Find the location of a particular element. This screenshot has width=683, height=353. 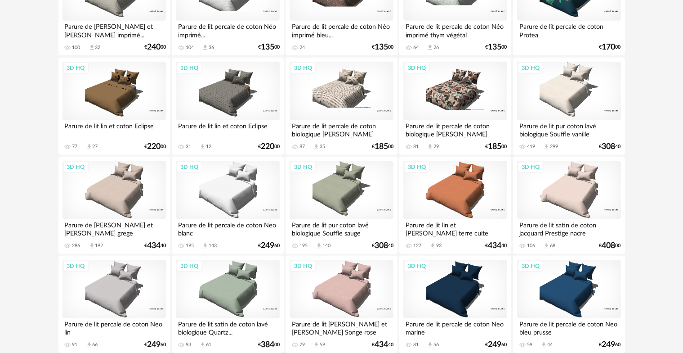

a: 3D HQ Parure de lit satin de coton lavé biologique Quartz... 93 Download icon 61 €38400 is located at coordinates (228, 304).